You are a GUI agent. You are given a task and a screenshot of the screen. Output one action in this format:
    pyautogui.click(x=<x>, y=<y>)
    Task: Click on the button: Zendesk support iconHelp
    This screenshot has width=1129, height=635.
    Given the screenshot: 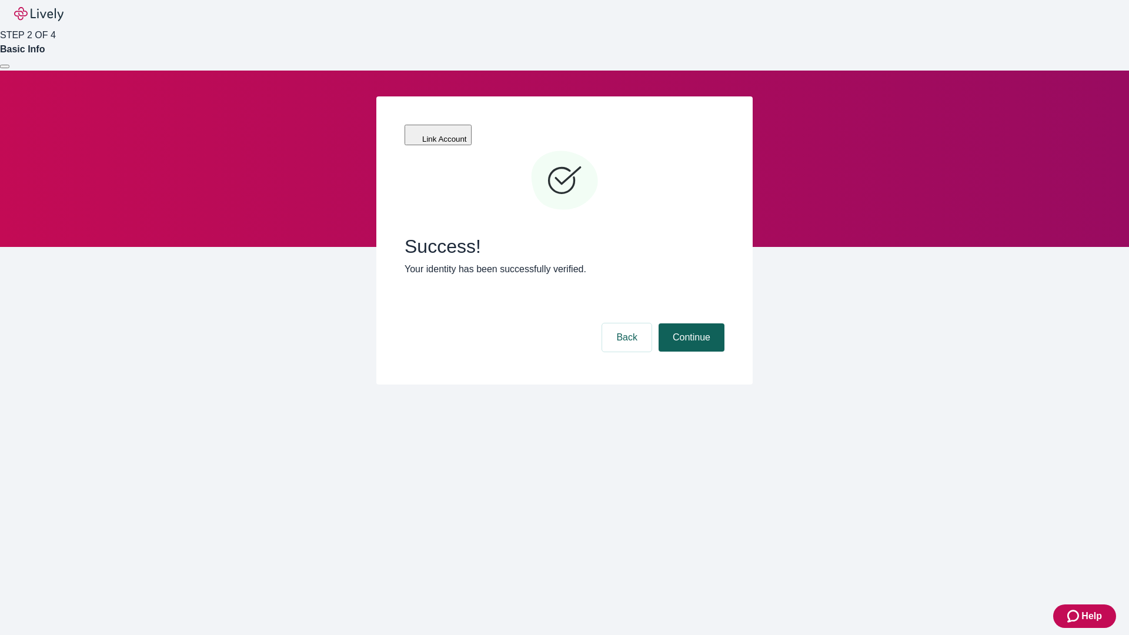 What is the action you would take?
    pyautogui.click(x=1084, y=616)
    